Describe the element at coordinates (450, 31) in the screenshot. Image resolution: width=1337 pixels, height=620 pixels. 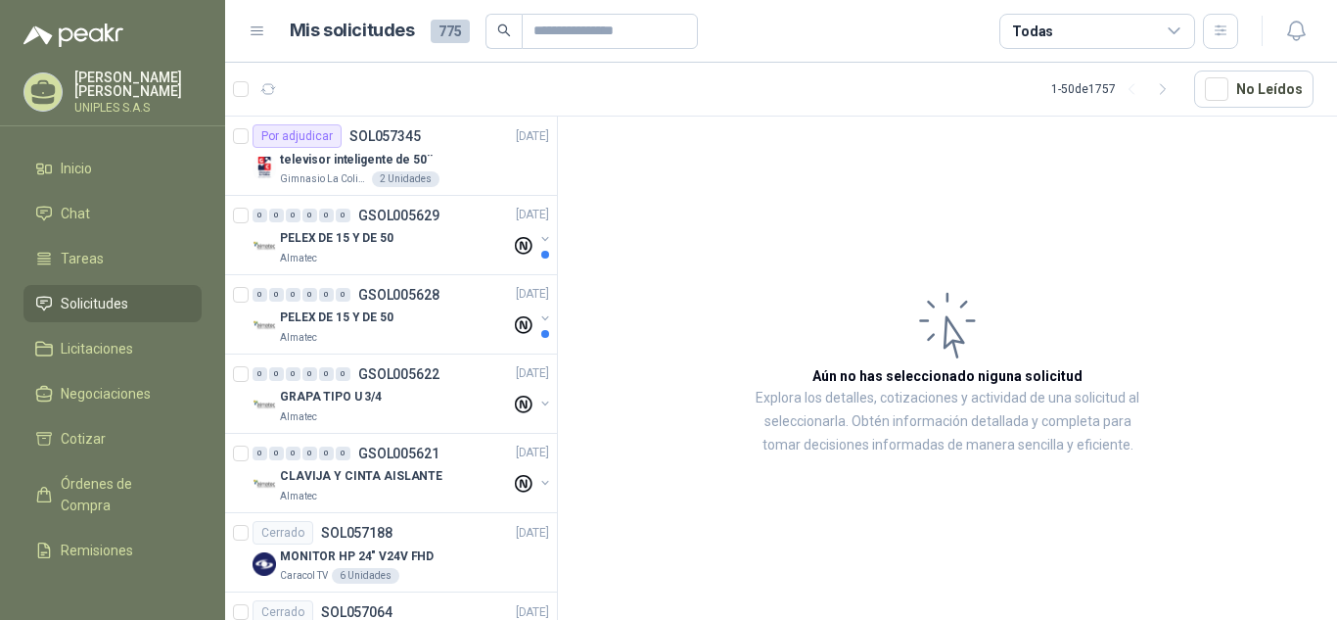
I see `span: 775` at that location.